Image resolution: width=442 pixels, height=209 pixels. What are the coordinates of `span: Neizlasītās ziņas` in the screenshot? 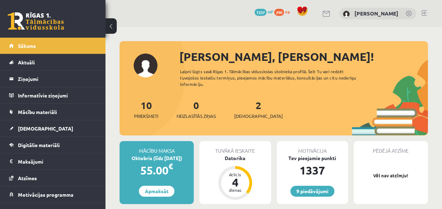 It's located at (196, 116).